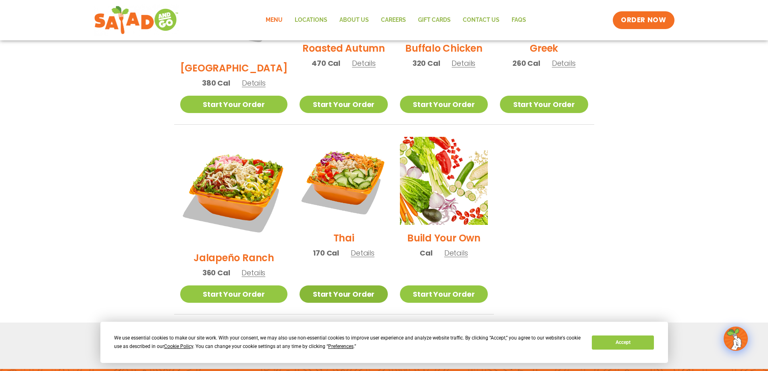 This screenshot has width=768, height=371. Describe the element at coordinates (526, 63) in the screenshot. I see `span: 260 Cal` at that location.